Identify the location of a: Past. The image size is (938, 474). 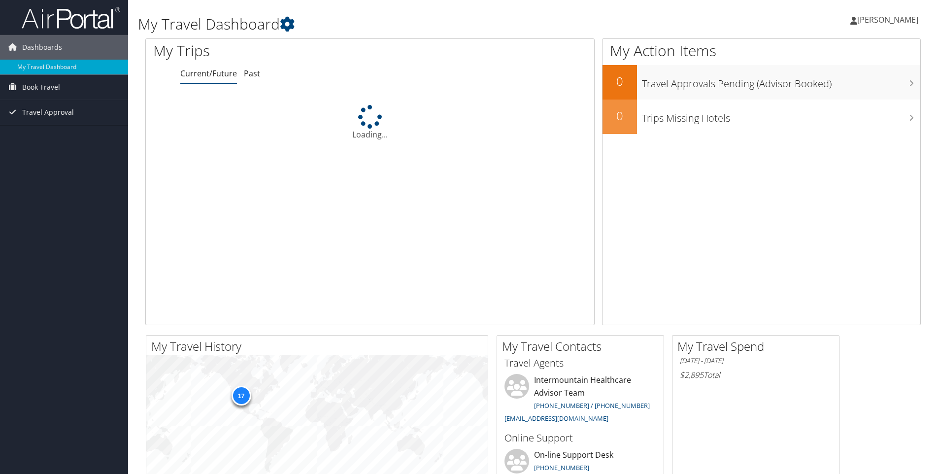
(252, 73).